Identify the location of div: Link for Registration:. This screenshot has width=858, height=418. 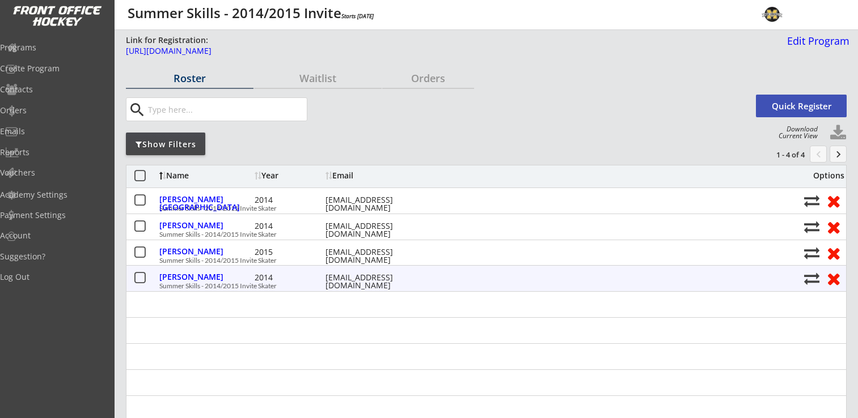
(168, 40).